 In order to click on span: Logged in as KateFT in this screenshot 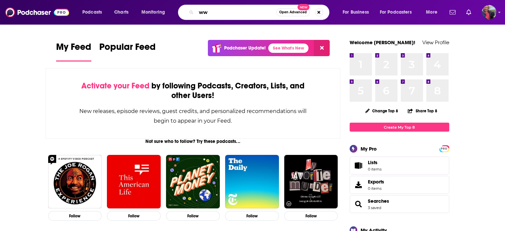, I will do `click(489, 12)`.